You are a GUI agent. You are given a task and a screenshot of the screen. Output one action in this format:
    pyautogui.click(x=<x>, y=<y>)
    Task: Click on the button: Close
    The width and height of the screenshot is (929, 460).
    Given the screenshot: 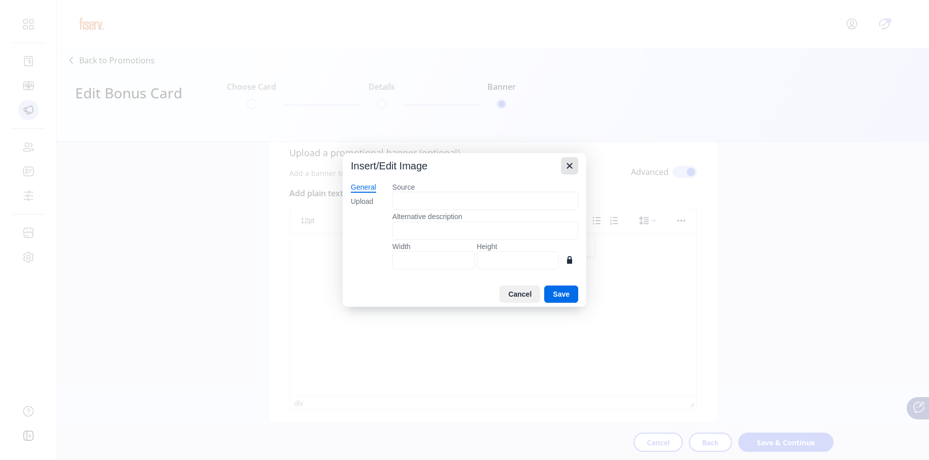 What is the action you would take?
    pyautogui.click(x=569, y=166)
    